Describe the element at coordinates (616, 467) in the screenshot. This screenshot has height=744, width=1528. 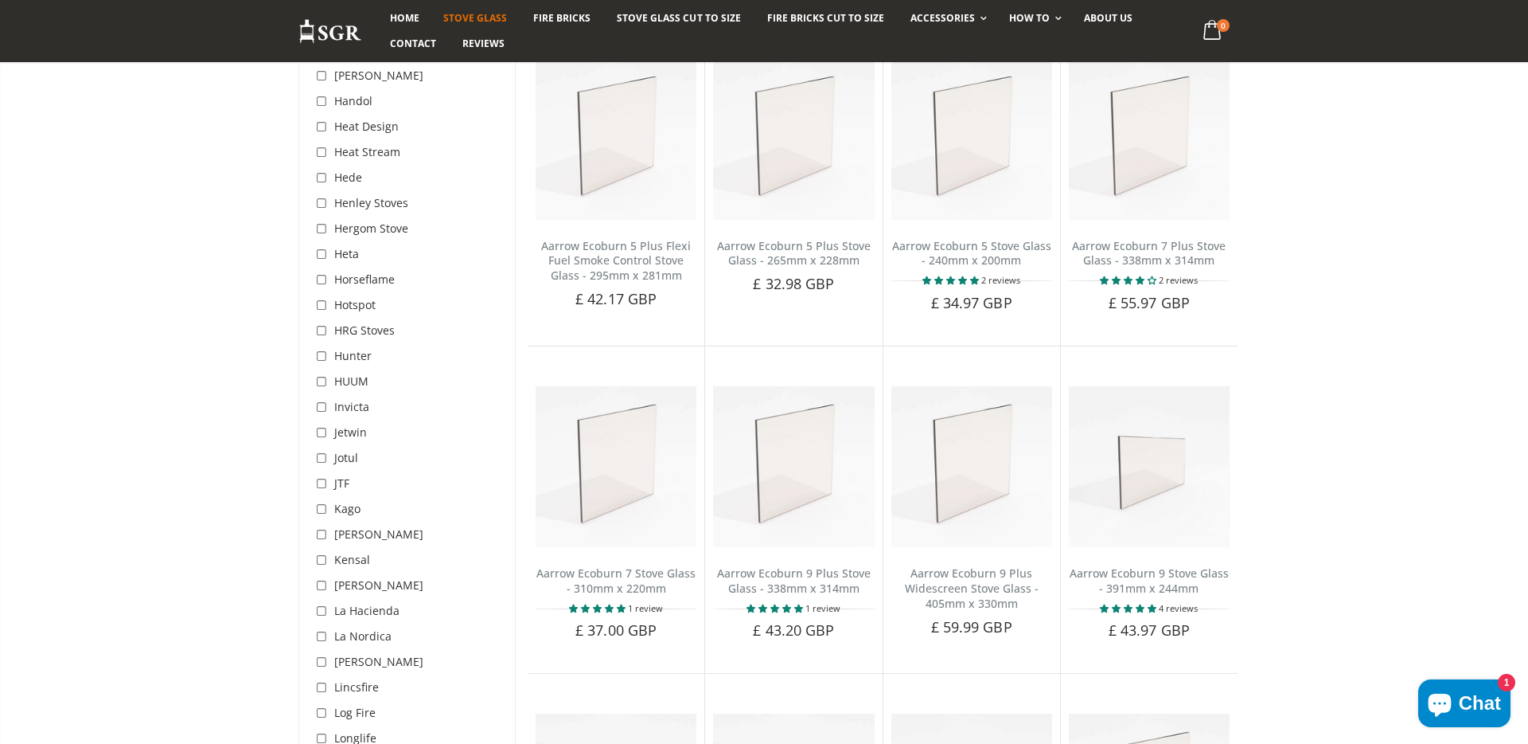
I see `img: Aarrow Ecoburn 7 Stove Glass` at that location.